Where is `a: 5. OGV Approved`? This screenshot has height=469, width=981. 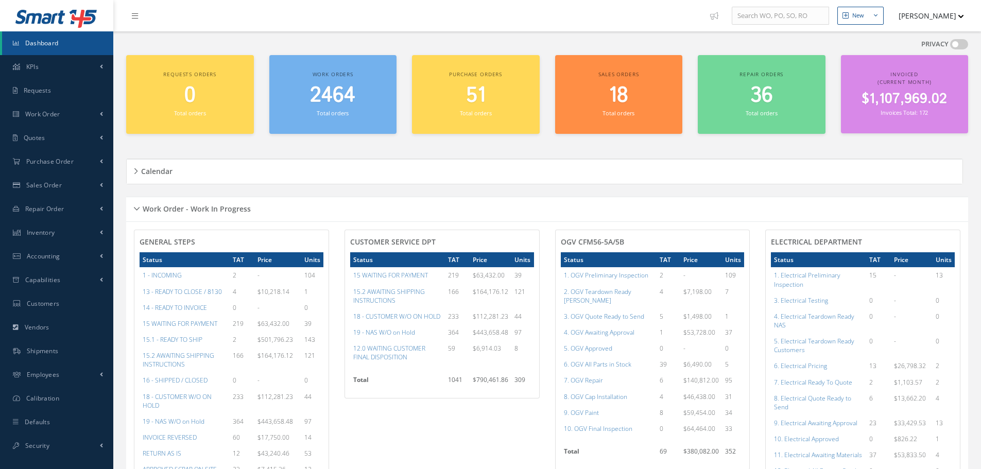 a: 5. OGV Approved is located at coordinates (588, 348).